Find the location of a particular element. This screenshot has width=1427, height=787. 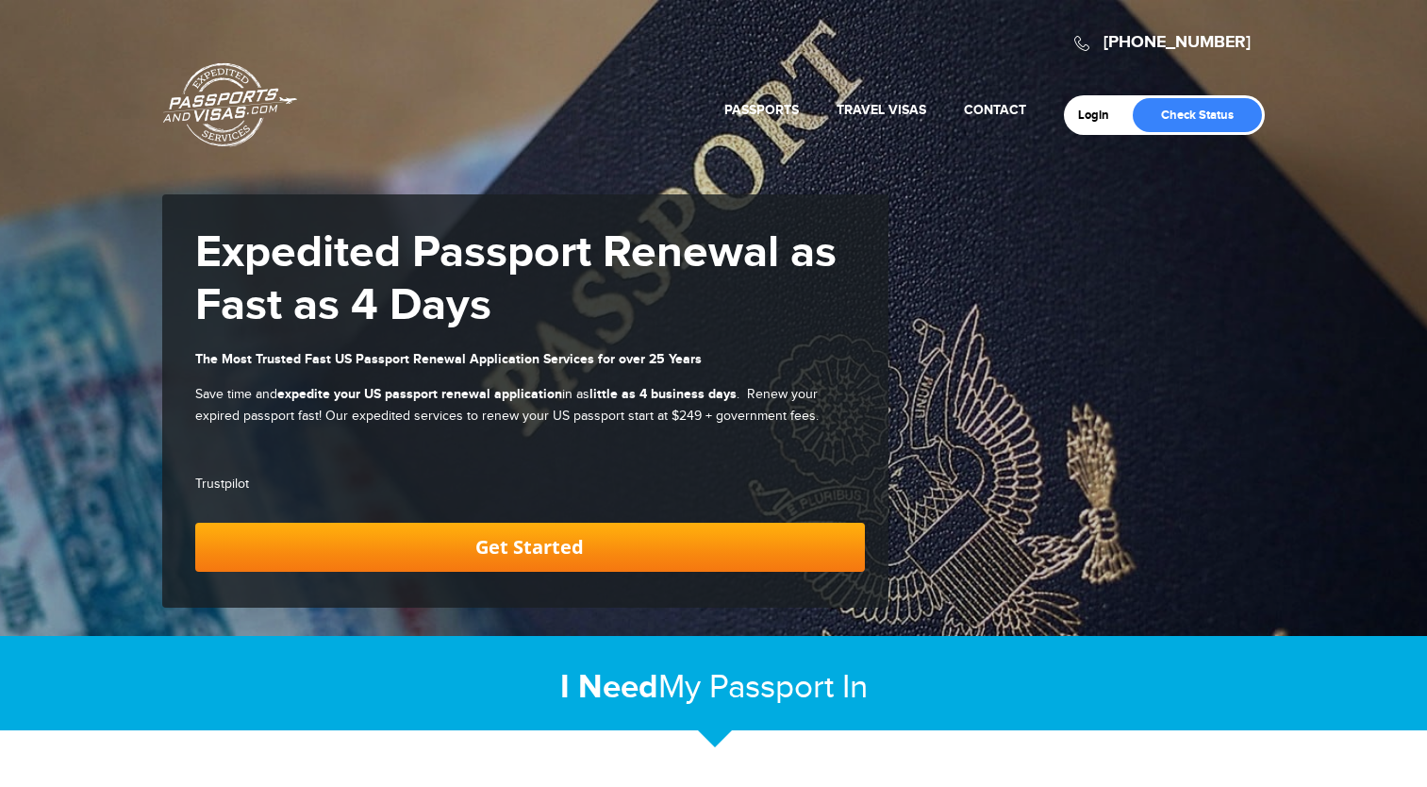

span: Passport In is located at coordinates (788, 687).